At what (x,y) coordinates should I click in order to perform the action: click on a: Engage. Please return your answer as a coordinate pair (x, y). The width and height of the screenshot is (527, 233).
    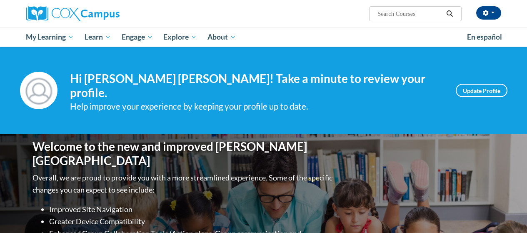
    Looking at the image, I should click on (137, 37).